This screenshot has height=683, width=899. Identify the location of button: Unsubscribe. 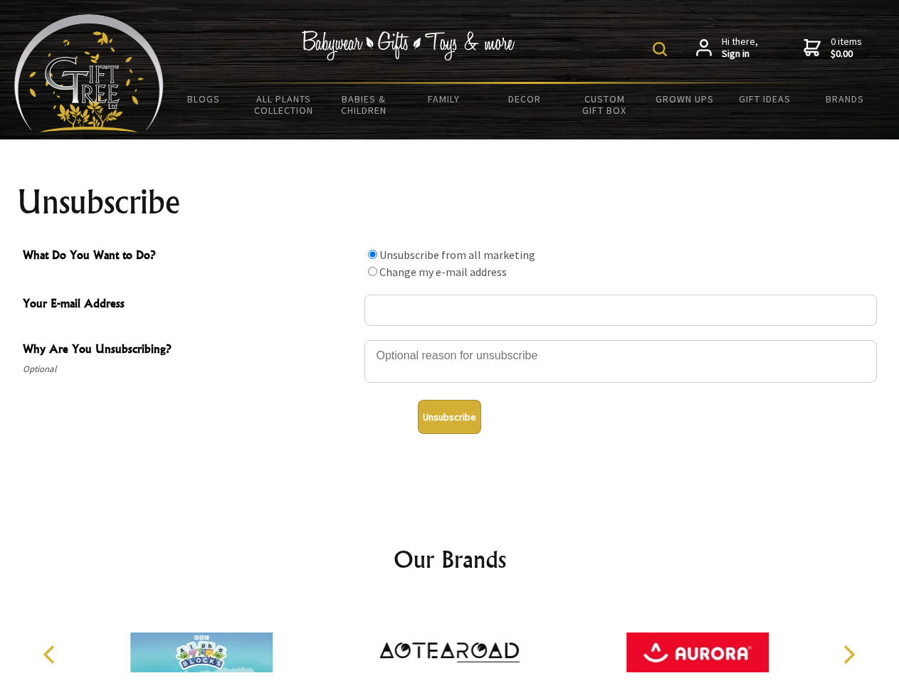
(449, 417).